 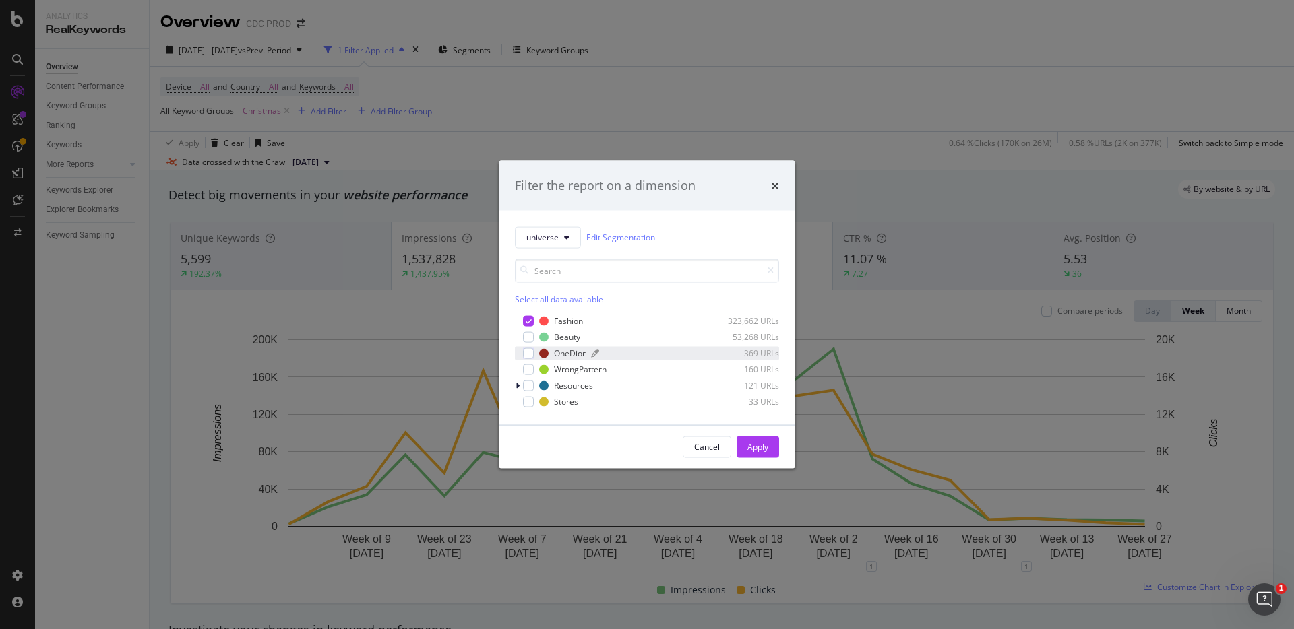 I want to click on div: Resources, so click(x=573, y=385).